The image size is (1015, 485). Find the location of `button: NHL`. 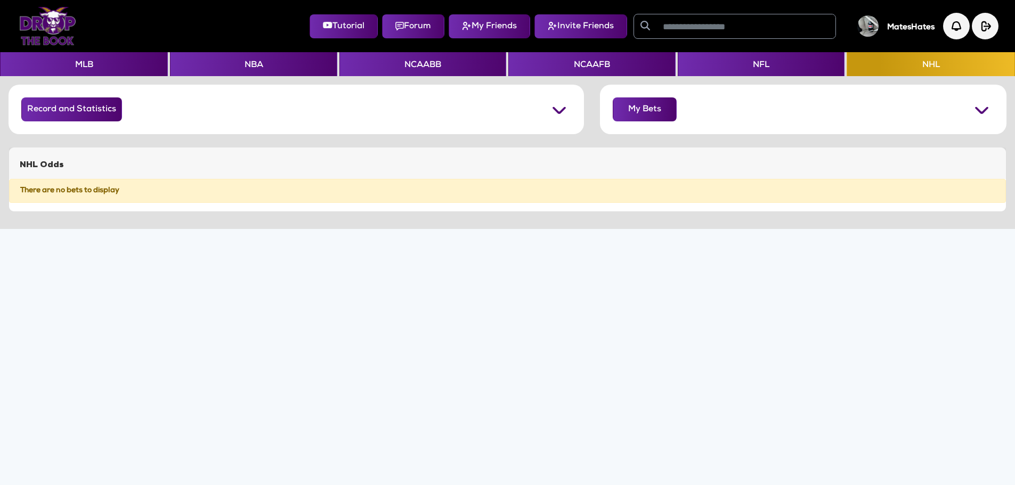

button: NHL is located at coordinates (930, 64).